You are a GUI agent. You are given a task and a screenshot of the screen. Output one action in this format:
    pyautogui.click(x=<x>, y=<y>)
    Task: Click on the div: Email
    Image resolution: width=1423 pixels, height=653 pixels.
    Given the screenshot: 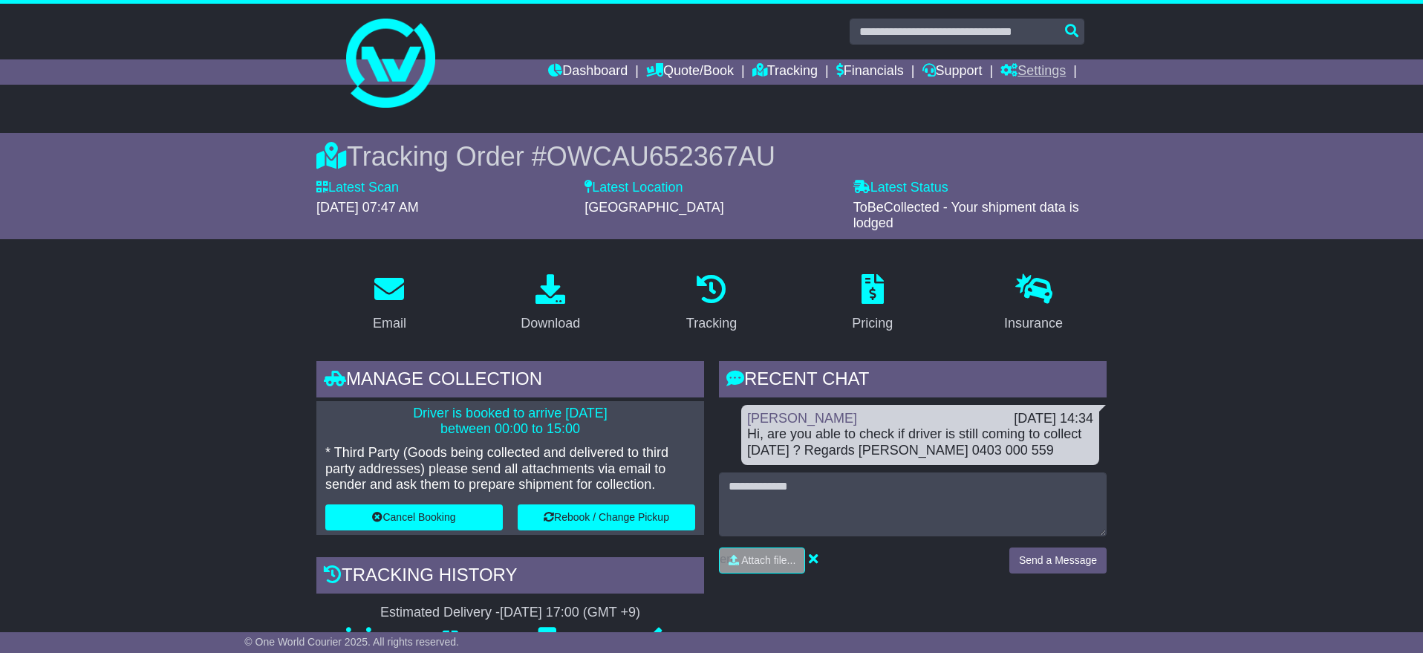 What is the action you would take?
    pyautogui.click(x=389, y=323)
    